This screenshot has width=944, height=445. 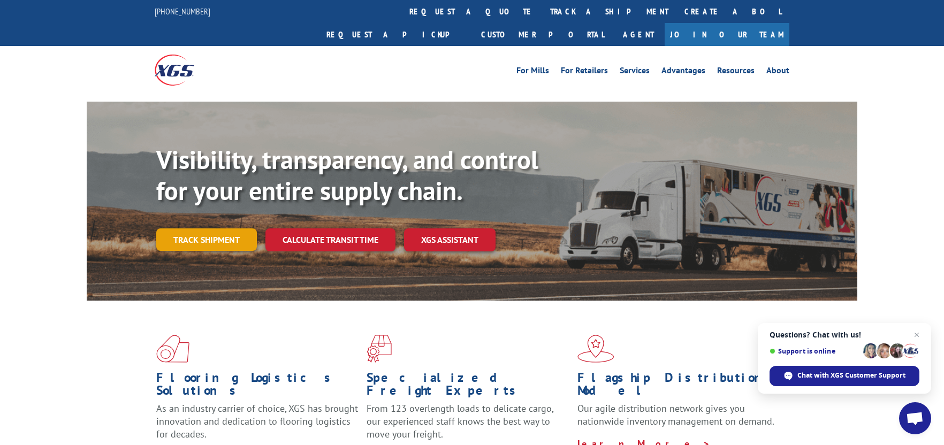 What do you see at coordinates (468, 387) in the screenshot?
I see `h1: Specialized Freight Experts` at bounding box center [468, 387].